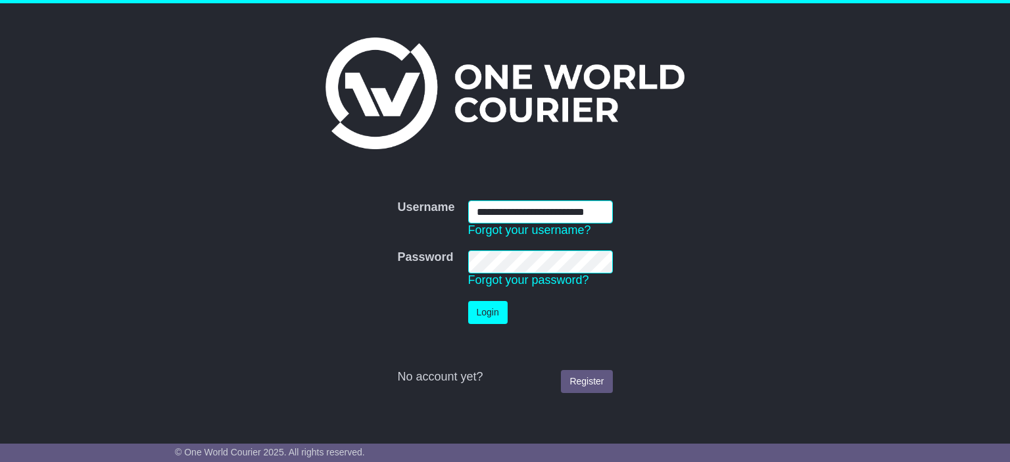 This screenshot has height=462, width=1010. Describe the element at coordinates (529, 280) in the screenshot. I see `a: Forgot your password?` at that location.